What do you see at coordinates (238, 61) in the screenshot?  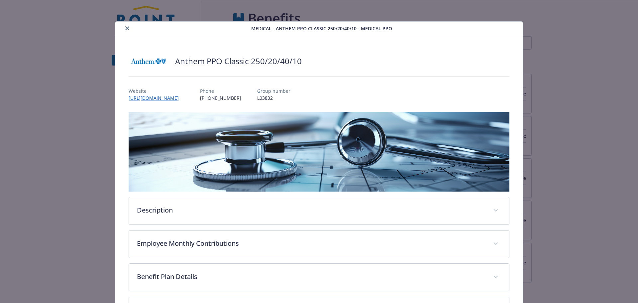 I see `h2: Anthem PPO Classic 250/20/40/10` at bounding box center [238, 61].